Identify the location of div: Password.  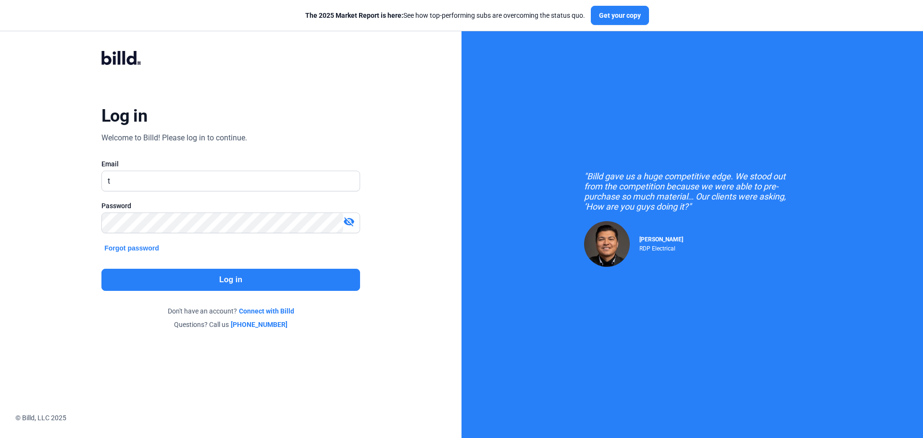
(231, 206).